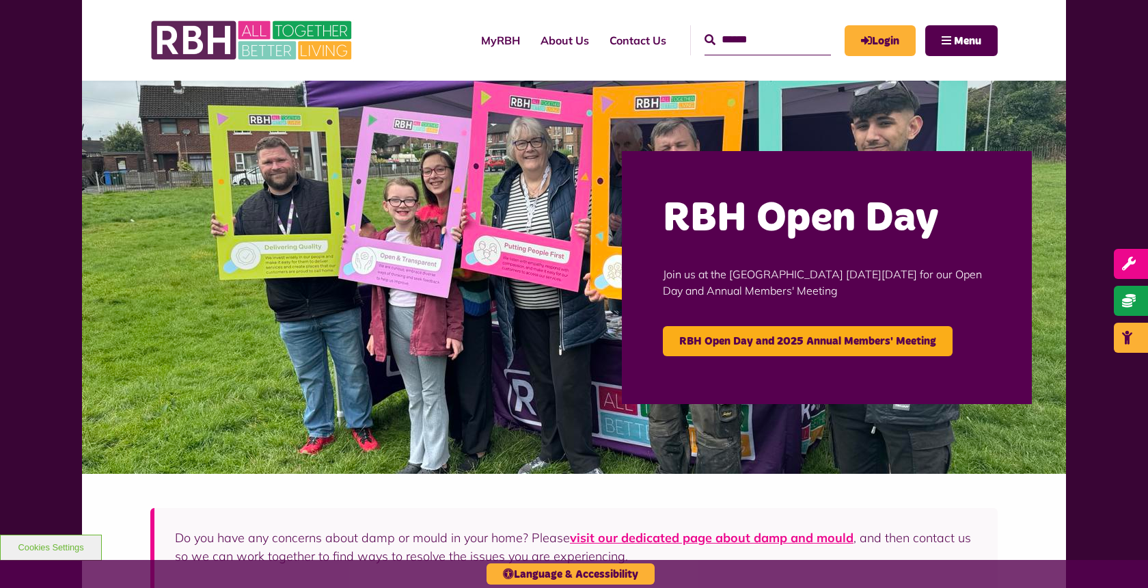 Image resolution: width=1148 pixels, height=588 pixels. What do you see at coordinates (571, 573) in the screenshot?
I see `button: Language & Accessibility` at bounding box center [571, 573].